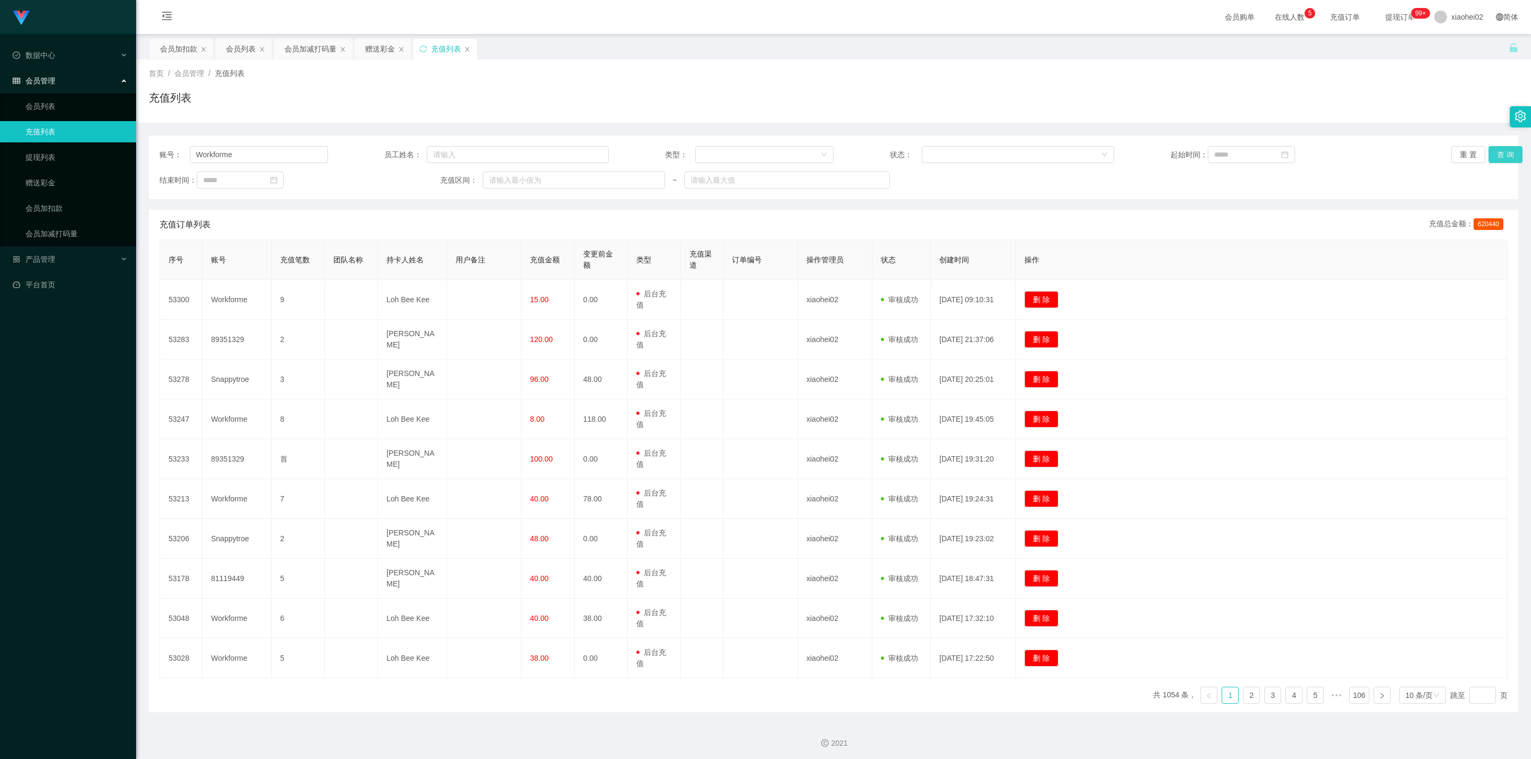 The image size is (1531, 759). Describe the element at coordinates (348, 260) in the screenshot. I see `span: 团队名称` at that location.